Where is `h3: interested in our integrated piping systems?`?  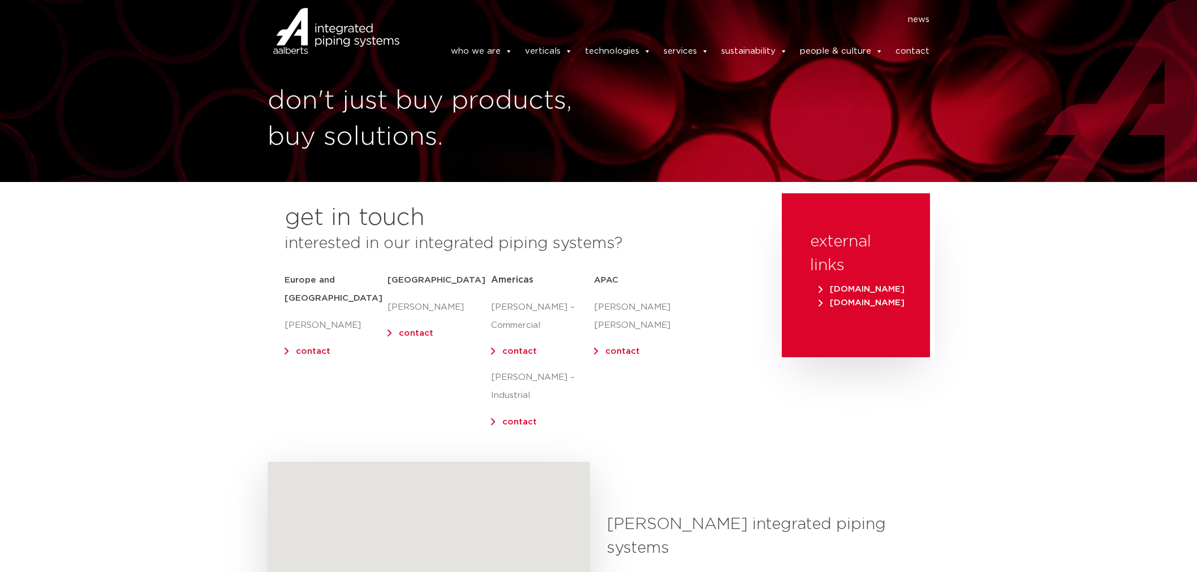
h3: interested in our integrated piping systems? is located at coordinates (519, 244).